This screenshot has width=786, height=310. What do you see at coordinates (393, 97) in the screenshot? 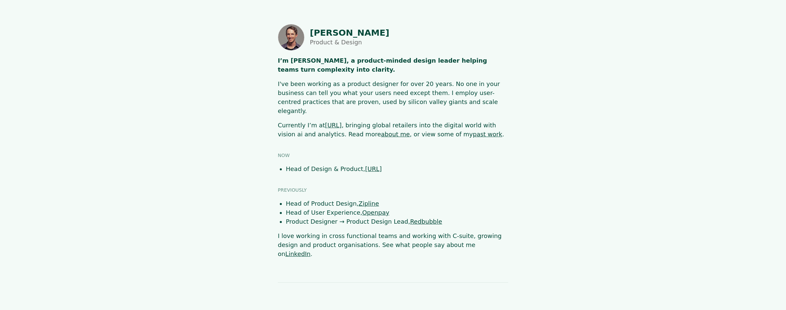
I see `p: I've been working as a product designer for over 20 years. No one in your business can tell you w...` at bounding box center [393, 97].